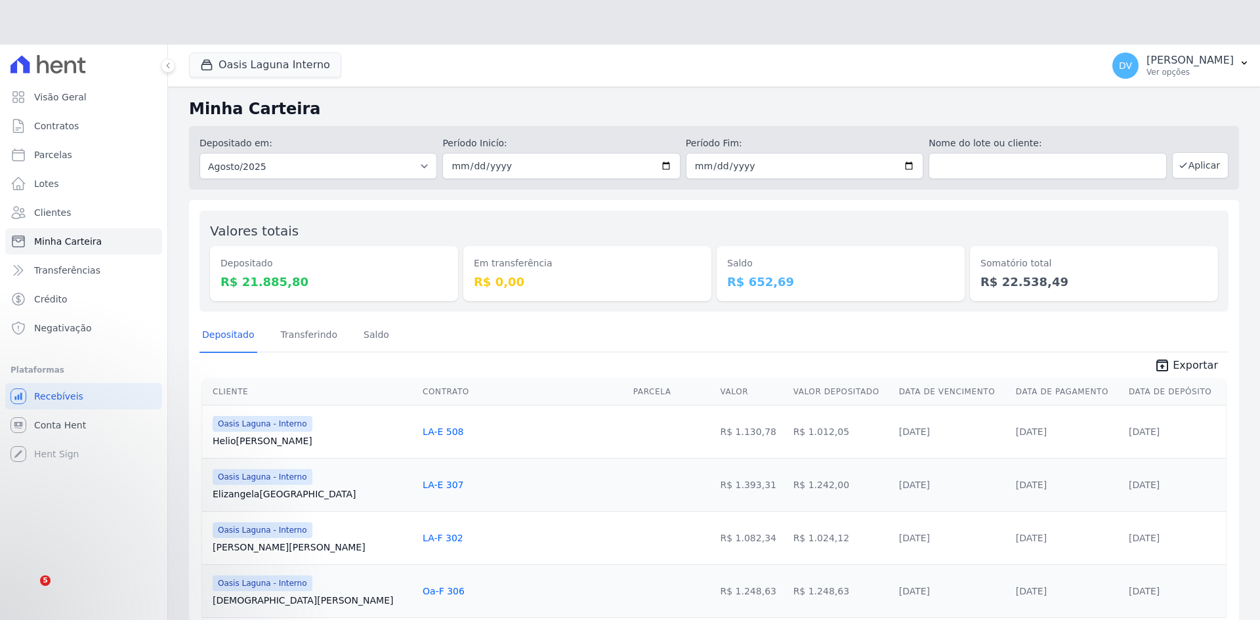  What do you see at coordinates (83, 328) in the screenshot?
I see `a: Negativação` at bounding box center [83, 328].